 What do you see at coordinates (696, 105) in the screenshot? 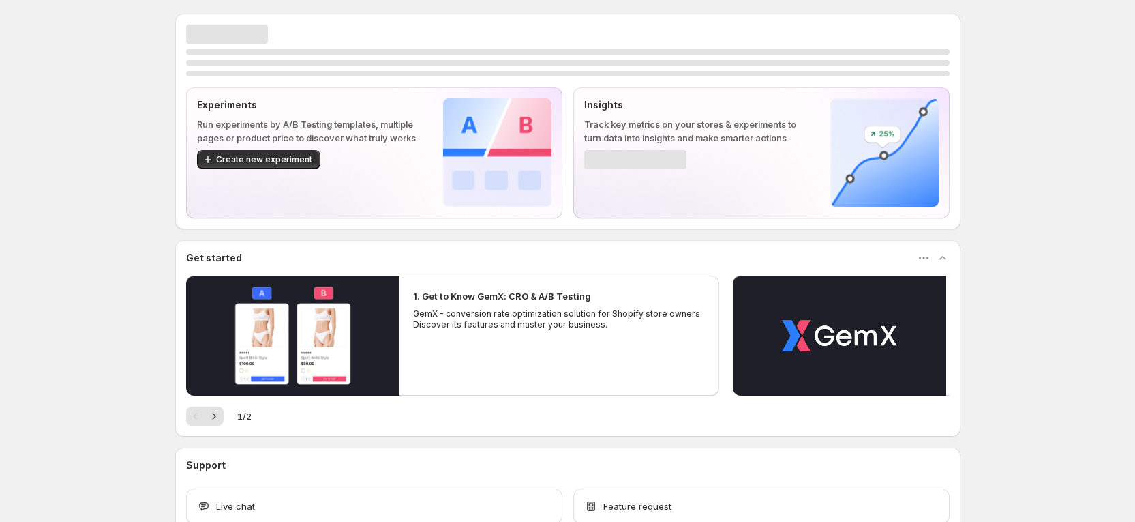
I see `p: Insights` at bounding box center [696, 105].